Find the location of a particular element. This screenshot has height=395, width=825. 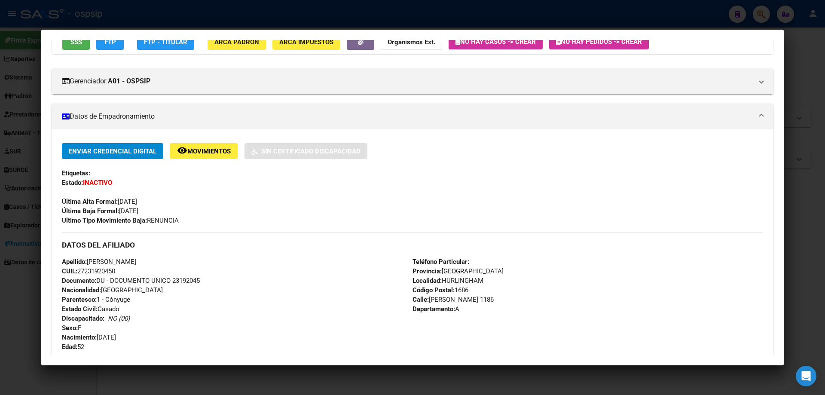

strong: Parentesco: is located at coordinates (79, 300).